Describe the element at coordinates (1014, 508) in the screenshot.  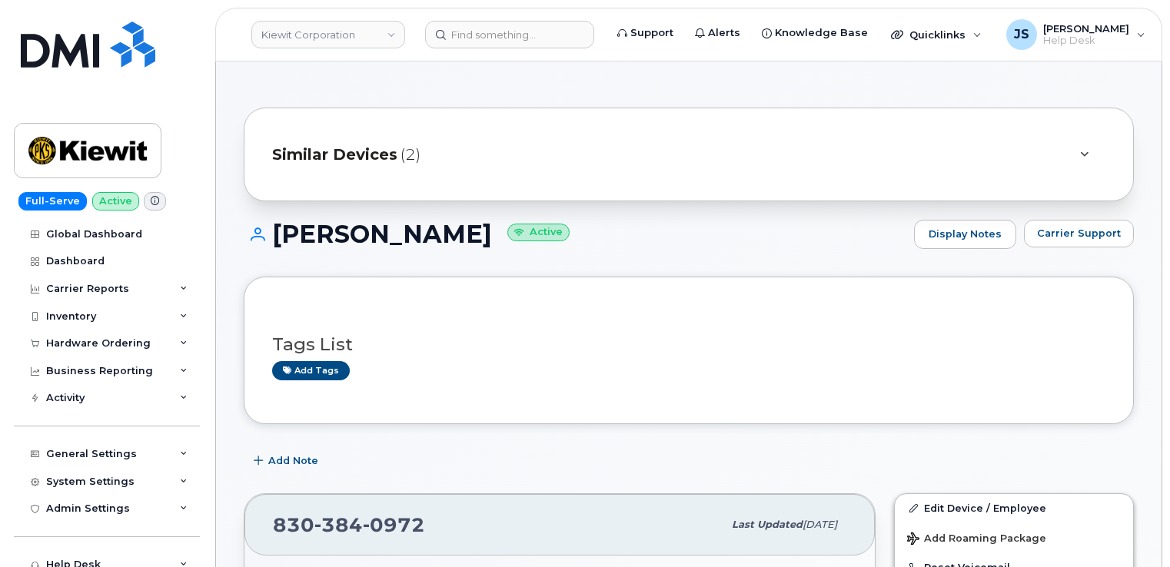
I see `a: Edit Device / Employee` at that location.